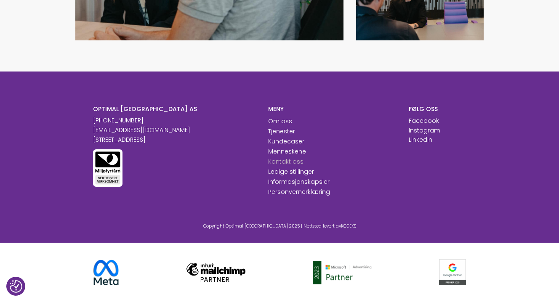  I want to click on p: Instagram, so click(425, 131).